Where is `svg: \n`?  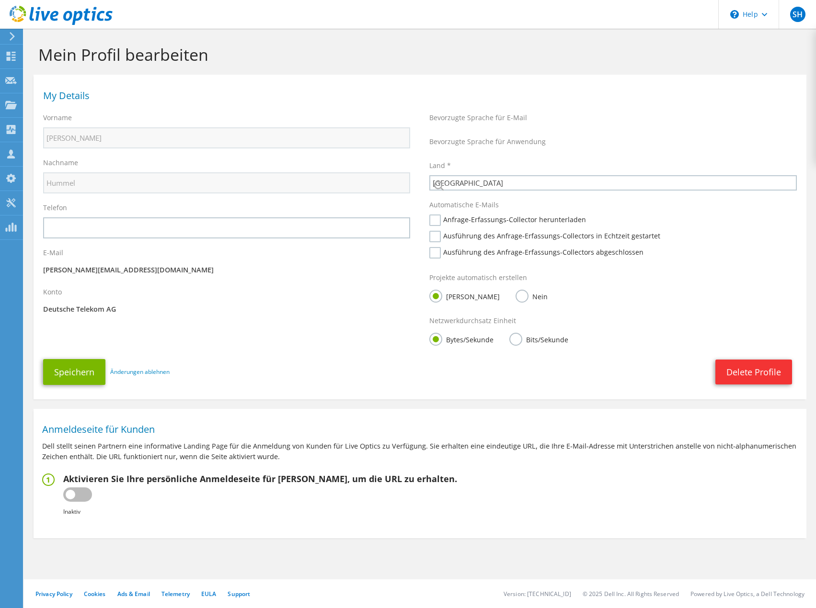 svg: \n is located at coordinates (734, 14).